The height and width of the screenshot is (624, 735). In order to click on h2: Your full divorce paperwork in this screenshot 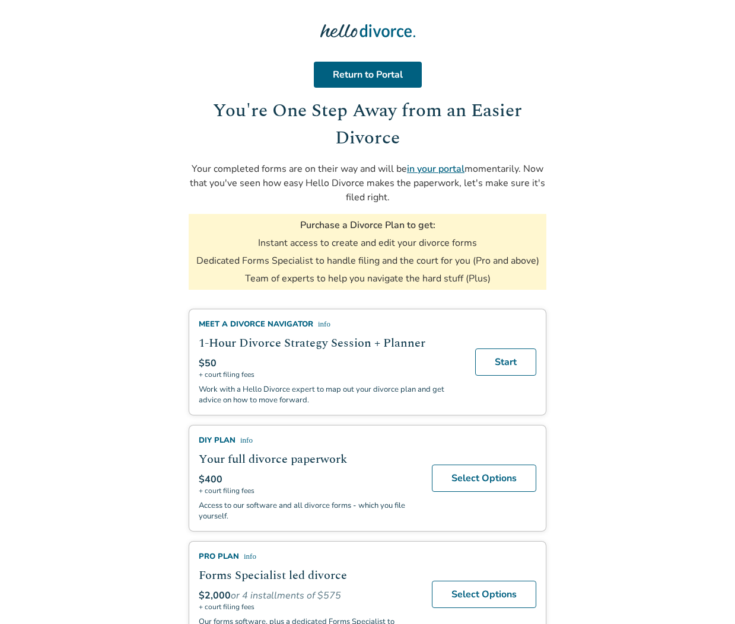, I will do `click(308, 460)`.